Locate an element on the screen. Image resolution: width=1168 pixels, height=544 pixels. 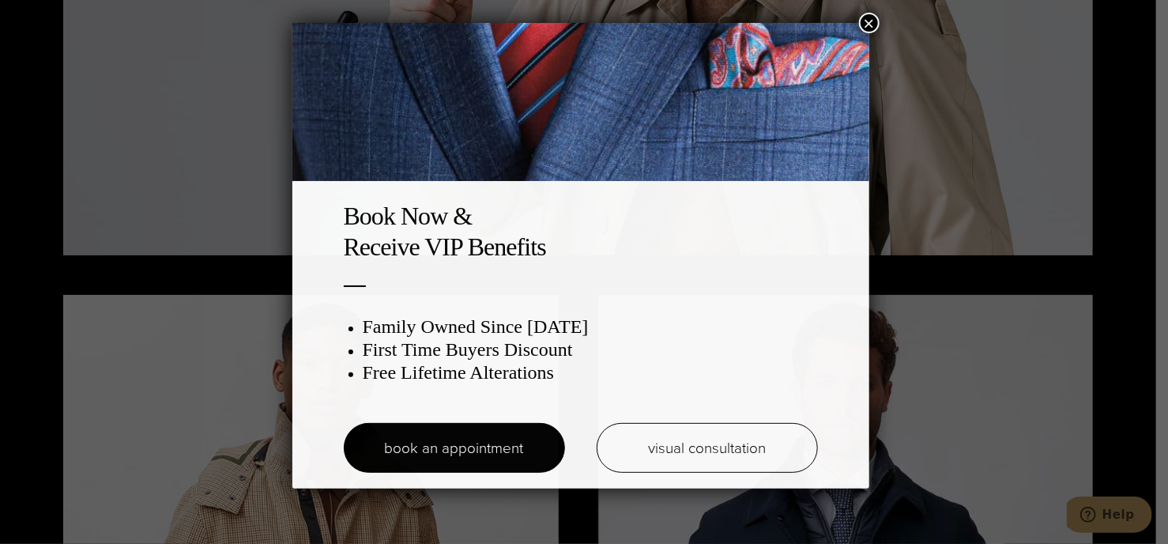
a: book an appointment is located at coordinates (455, 447).